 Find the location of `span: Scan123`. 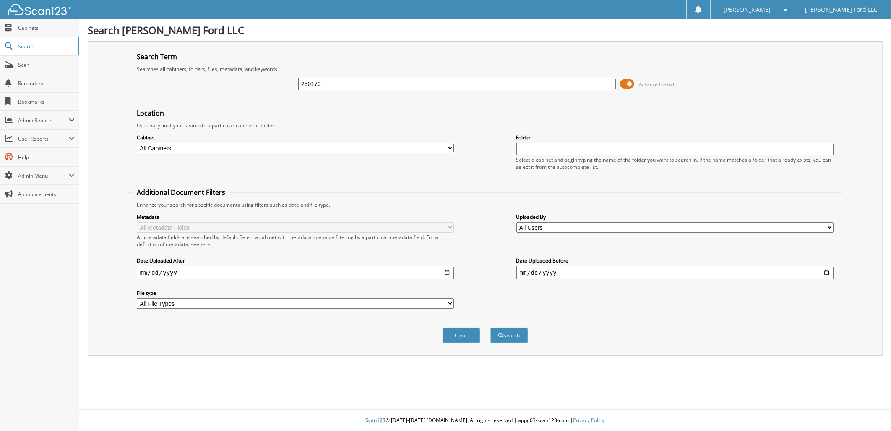

span: Scan123 is located at coordinates (376, 420).